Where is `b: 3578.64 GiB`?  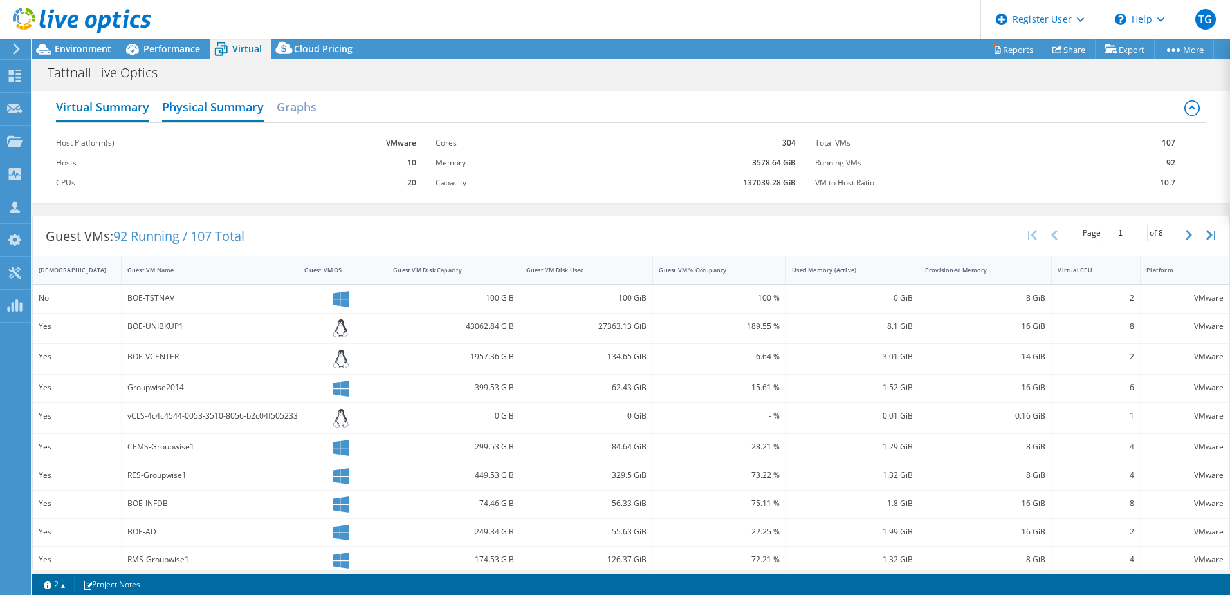
b: 3578.64 GiB is located at coordinates (774, 163).